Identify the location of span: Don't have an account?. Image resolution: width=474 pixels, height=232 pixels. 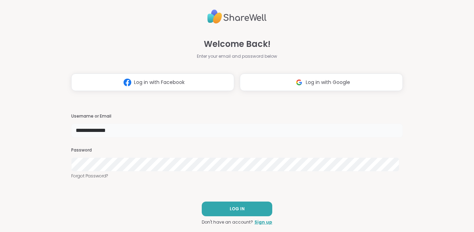
(227, 222).